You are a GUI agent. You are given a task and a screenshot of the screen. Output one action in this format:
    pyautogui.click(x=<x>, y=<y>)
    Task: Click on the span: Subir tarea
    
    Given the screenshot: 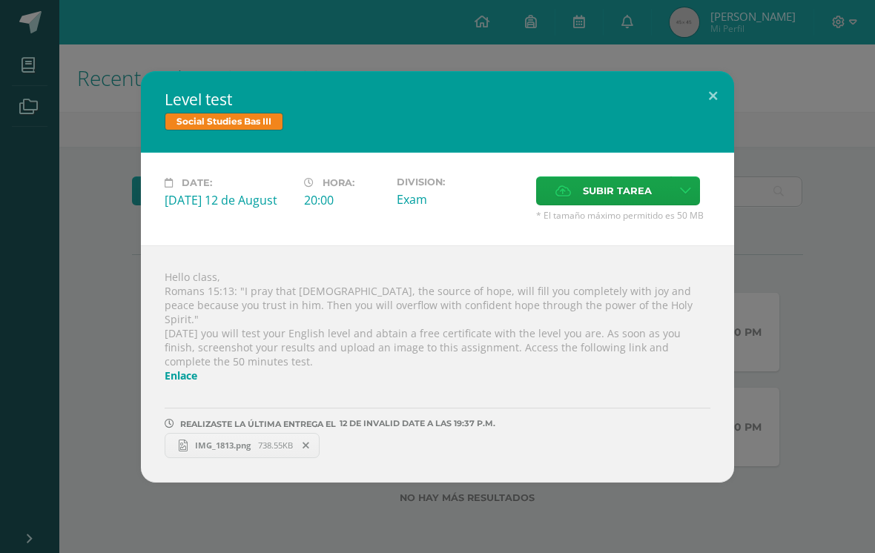 What is the action you would take?
    pyautogui.click(x=617, y=191)
    